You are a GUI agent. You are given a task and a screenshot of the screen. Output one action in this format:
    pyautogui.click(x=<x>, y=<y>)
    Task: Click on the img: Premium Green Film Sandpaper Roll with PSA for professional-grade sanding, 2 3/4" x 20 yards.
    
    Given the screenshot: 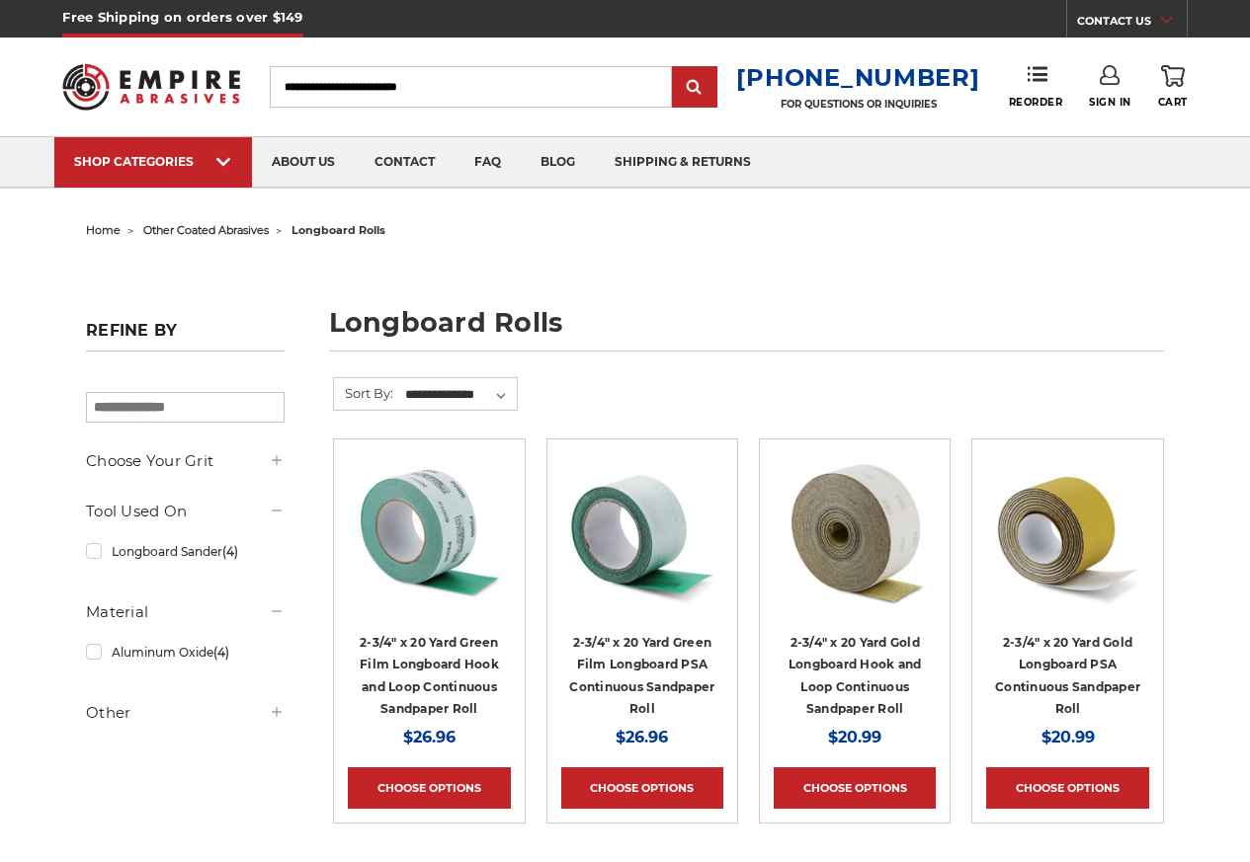 What is the action you would take?
    pyautogui.click(x=642, y=532)
    